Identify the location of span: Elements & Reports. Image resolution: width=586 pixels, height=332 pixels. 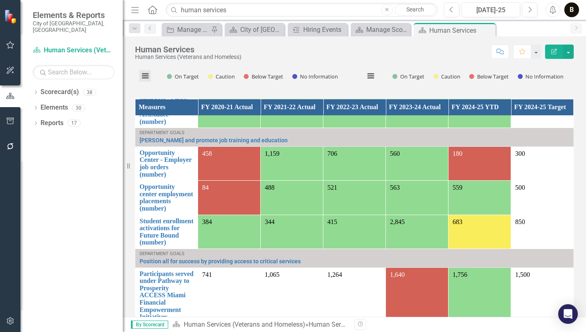
(74, 15).